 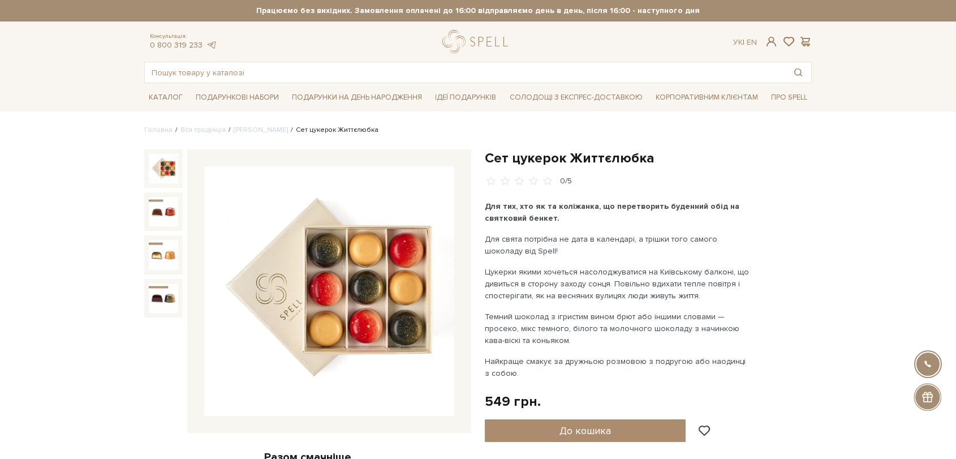 I want to click on a: Вся продукція, so click(x=203, y=130).